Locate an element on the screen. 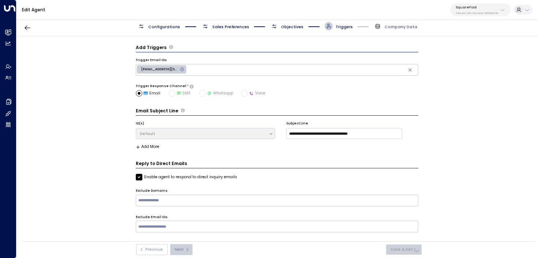  span: Triggers is located at coordinates (344, 27).